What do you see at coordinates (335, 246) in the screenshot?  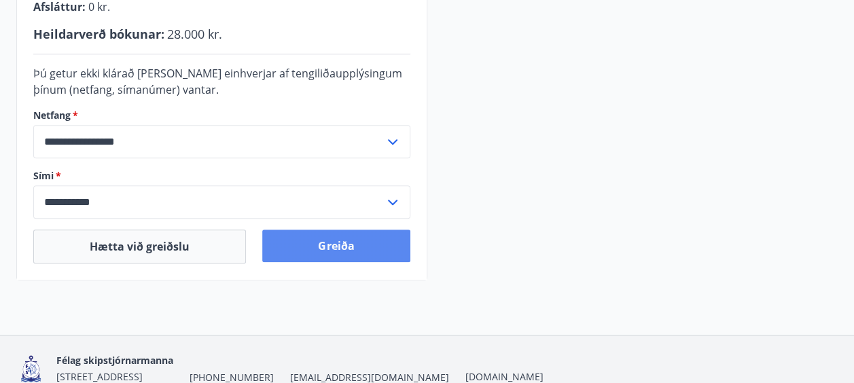 I see `button: Greiða` at bounding box center [335, 246].